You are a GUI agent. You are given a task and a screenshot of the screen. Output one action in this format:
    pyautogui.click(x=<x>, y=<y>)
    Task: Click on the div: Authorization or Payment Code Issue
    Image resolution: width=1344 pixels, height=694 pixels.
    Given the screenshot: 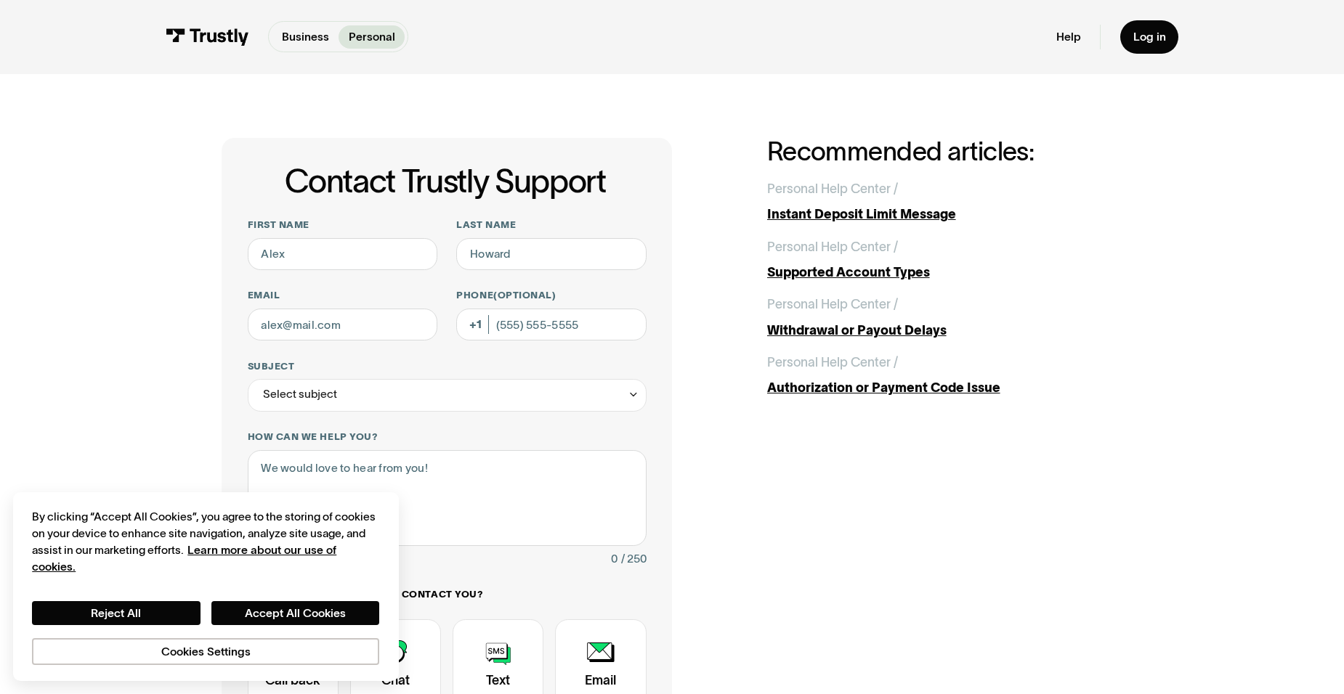 What is the action you would take?
    pyautogui.click(x=944, y=388)
    